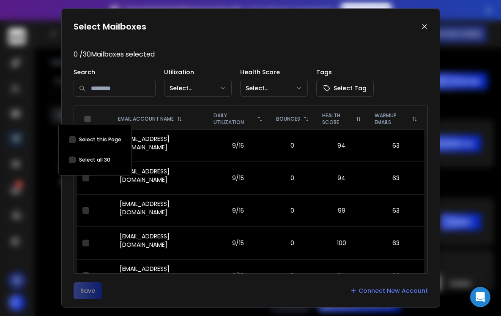 This screenshot has width=501, height=316. I want to click on td: 100, so click(341, 243).